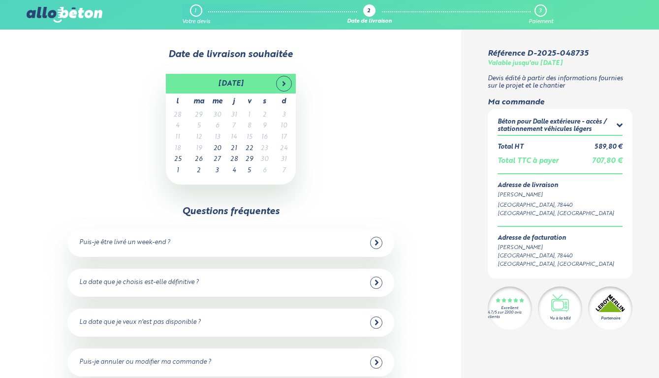 Image resolution: width=659 pixels, height=378 pixels. Describe the element at coordinates (284, 149) in the screenshot. I see `td: 24` at that location.